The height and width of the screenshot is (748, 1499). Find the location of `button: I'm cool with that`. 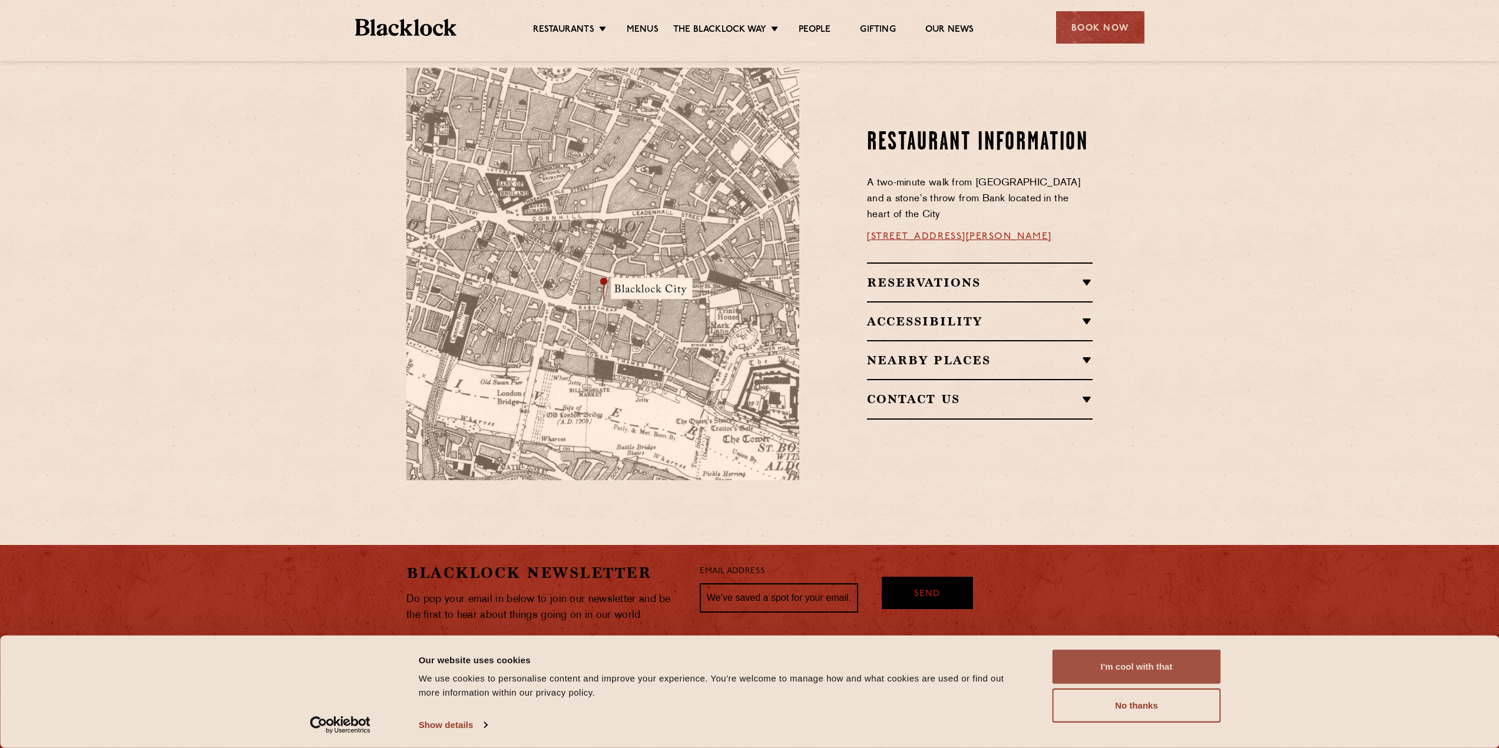

button: I'm cool with that is located at coordinates (1136, 667).